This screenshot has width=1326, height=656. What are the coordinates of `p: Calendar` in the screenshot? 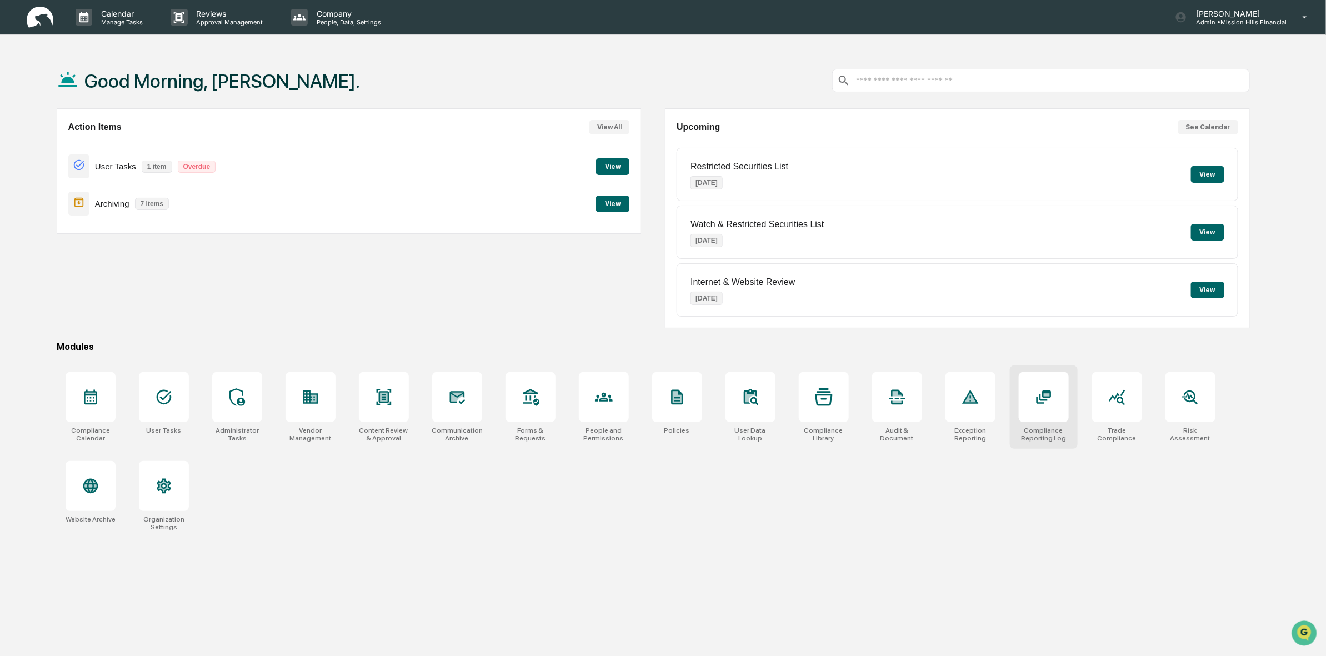 It's located at (120, 13).